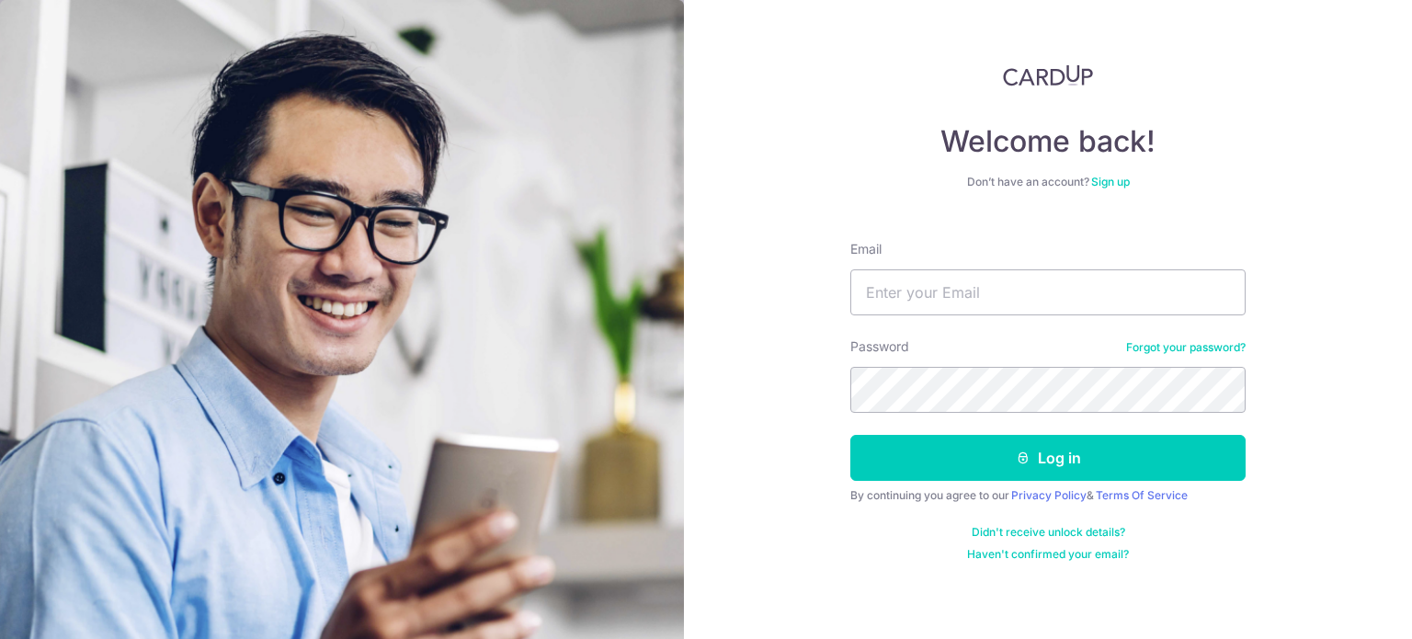 The height and width of the screenshot is (639, 1412). What do you see at coordinates (1048, 142) in the screenshot?
I see `h4: Welcome back!` at bounding box center [1048, 142].